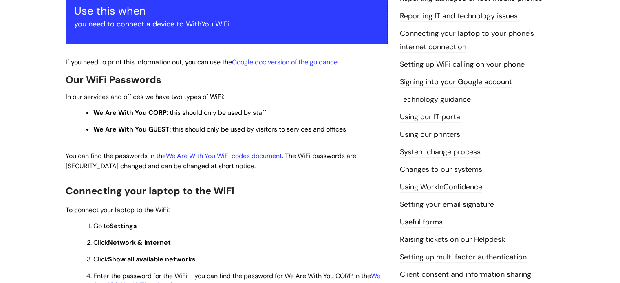 Image resolution: width=620 pixels, height=283 pixels. Describe the element at coordinates (435, 100) in the screenshot. I see `a: Technology guidance` at that location.